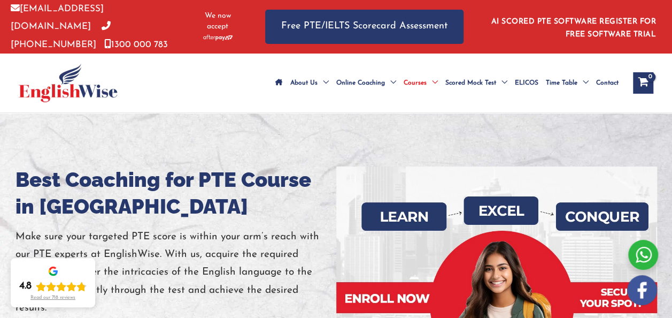  What do you see at coordinates (366, 83) in the screenshot?
I see `a: Online CoachingMenu Toggle` at bounding box center [366, 83].